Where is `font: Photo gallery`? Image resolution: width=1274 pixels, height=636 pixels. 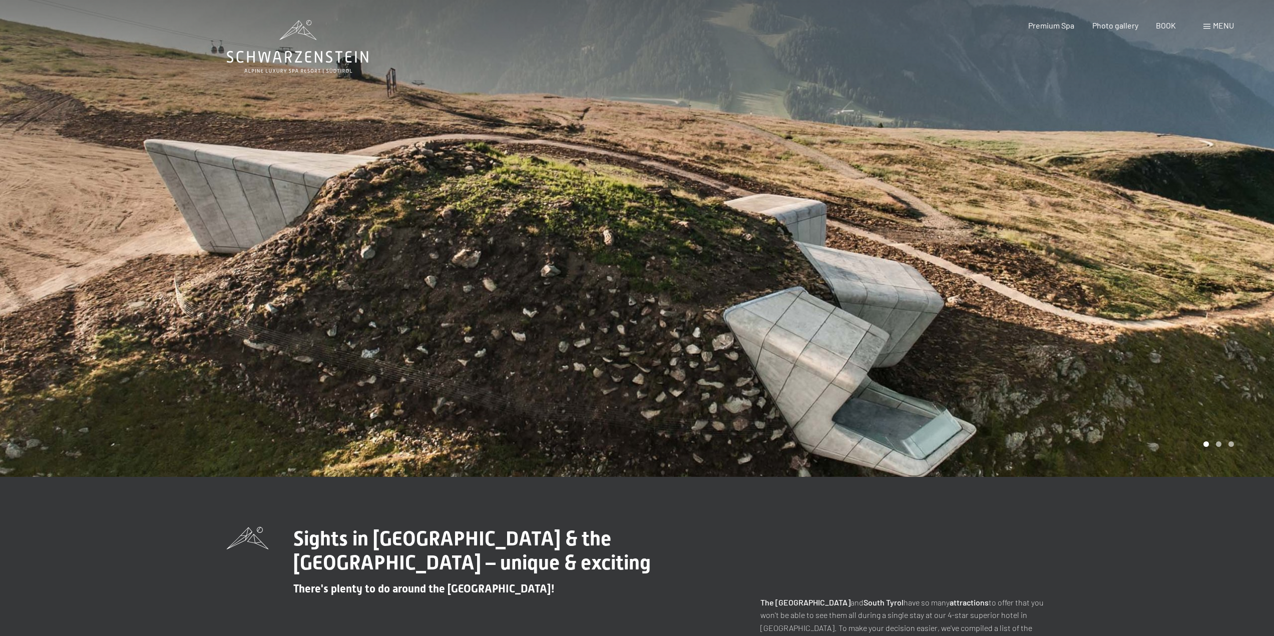
font: Photo gallery is located at coordinates (1116, 25).